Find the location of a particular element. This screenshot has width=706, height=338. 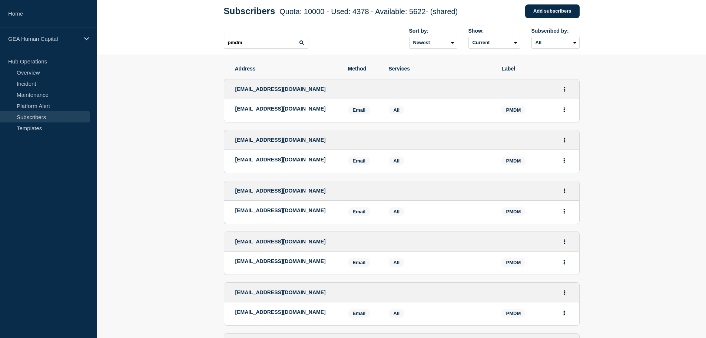

div: Subscribed by: is located at coordinates (556, 31).